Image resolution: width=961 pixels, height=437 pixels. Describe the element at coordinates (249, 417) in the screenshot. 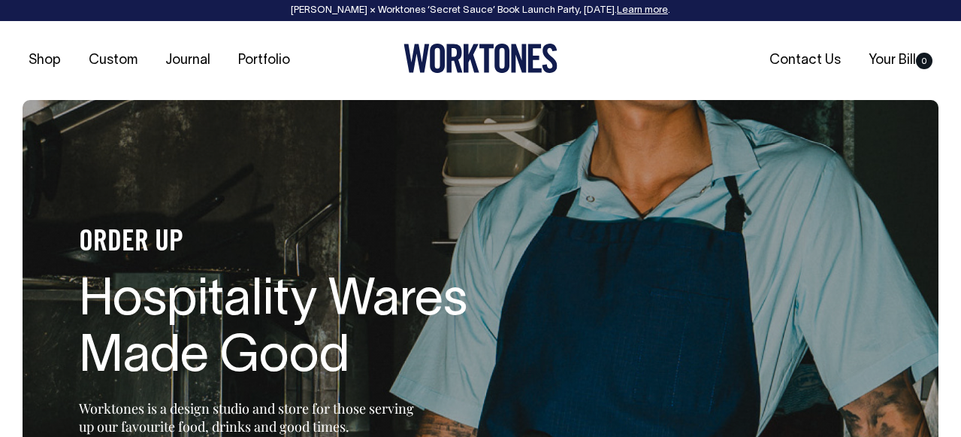

I see `p: Worktones is a design studio and store for those serving up our favourite food, drinks and good t...` at that location.